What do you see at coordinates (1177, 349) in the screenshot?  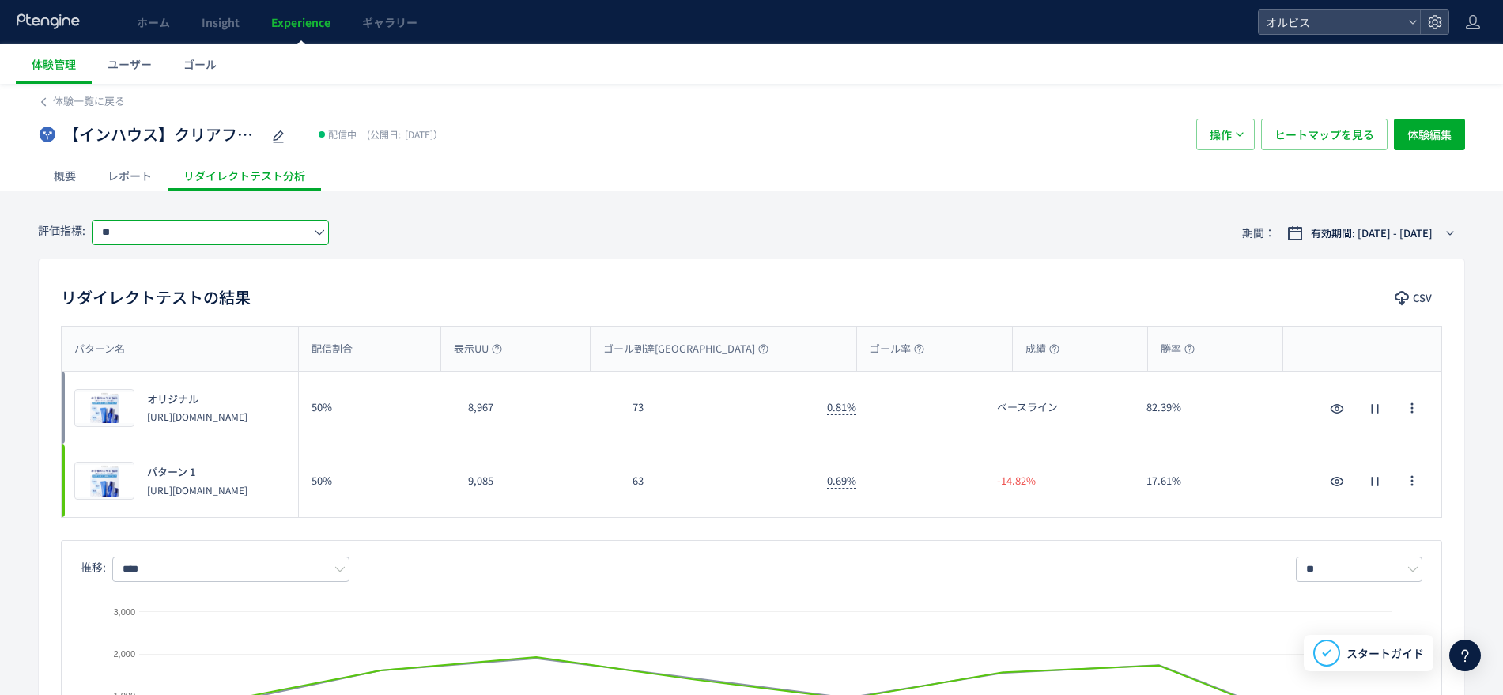 I see `span: 勝率` at bounding box center [1177, 349].